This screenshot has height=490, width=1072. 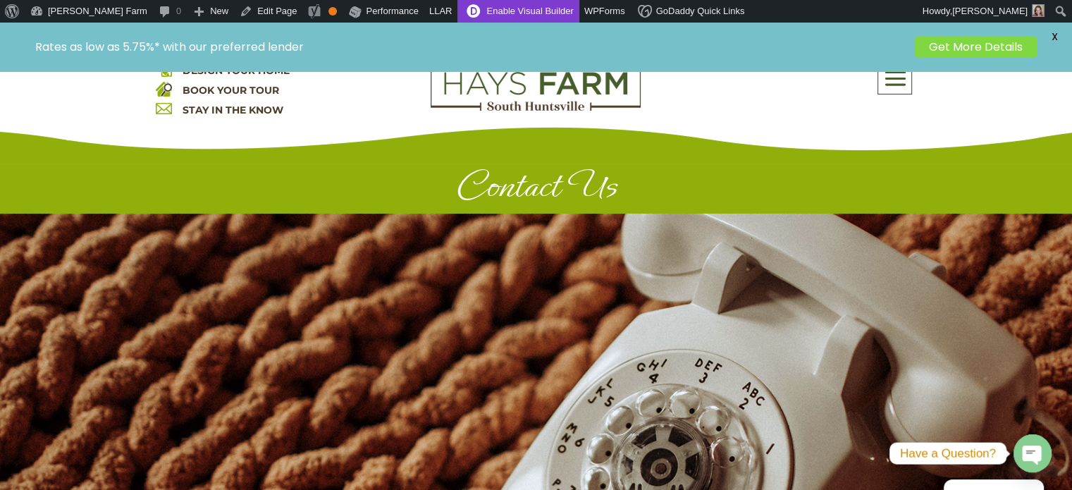 What do you see at coordinates (333, 11) in the screenshot?
I see `div: OK` at bounding box center [333, 11].